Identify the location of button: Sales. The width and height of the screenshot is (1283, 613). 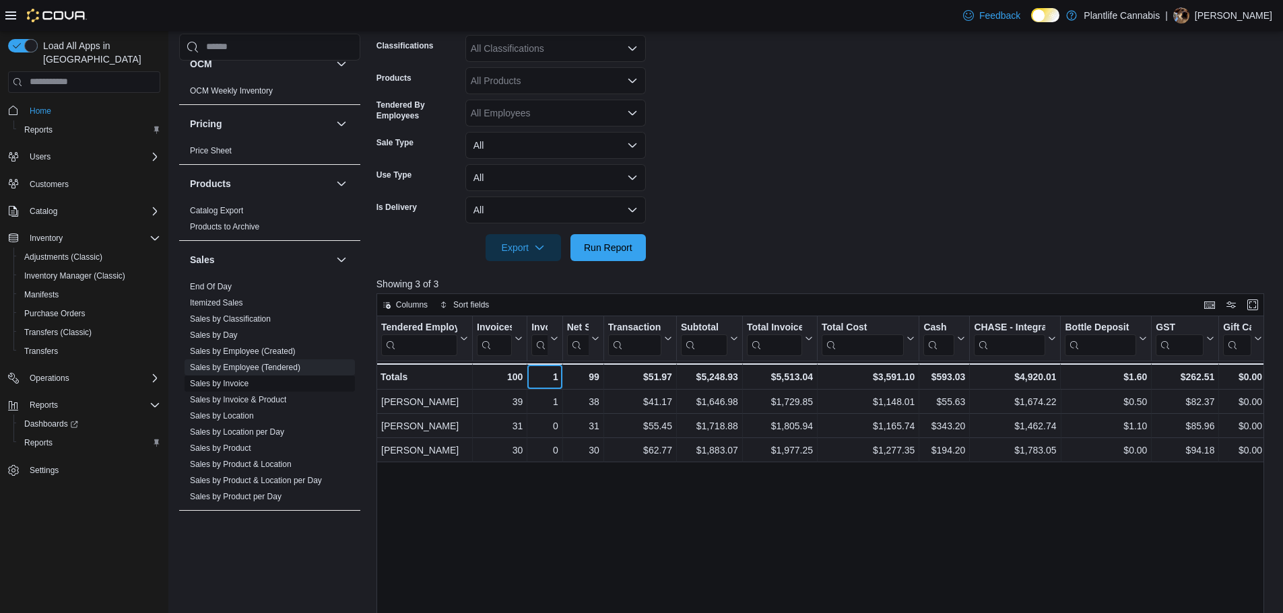
(260, 260).